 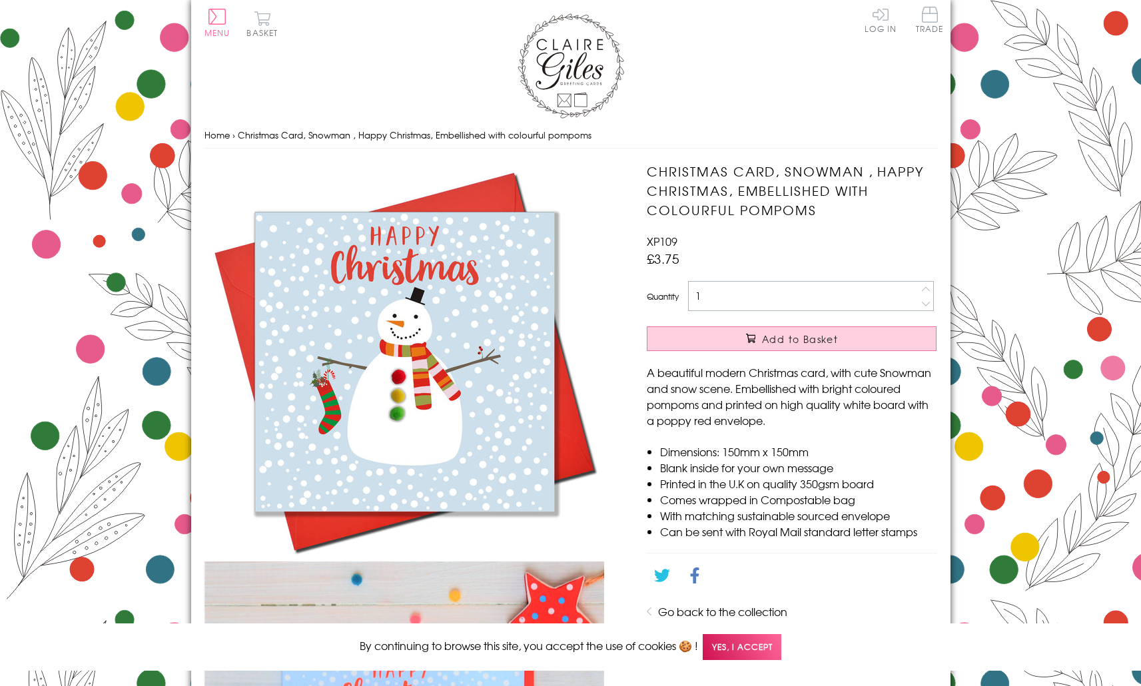 What do you see at coordinates (880, 19) in the screenshot?
I see `a: Log In` at bounding box center [880, 19].